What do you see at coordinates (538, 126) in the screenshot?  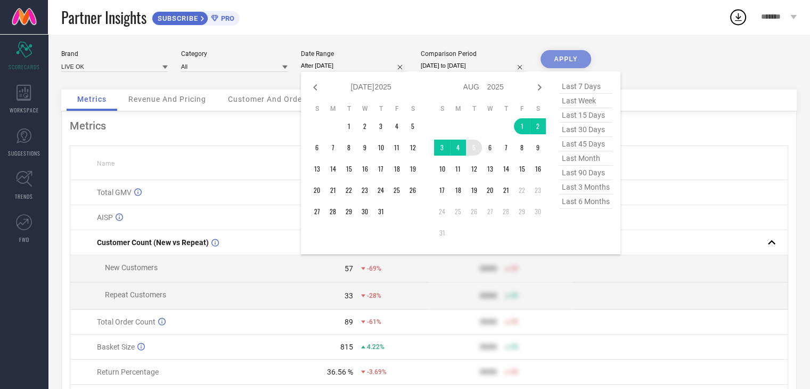 I see `td: Sat Aug 02 2025` at bounding box center [538, 126].